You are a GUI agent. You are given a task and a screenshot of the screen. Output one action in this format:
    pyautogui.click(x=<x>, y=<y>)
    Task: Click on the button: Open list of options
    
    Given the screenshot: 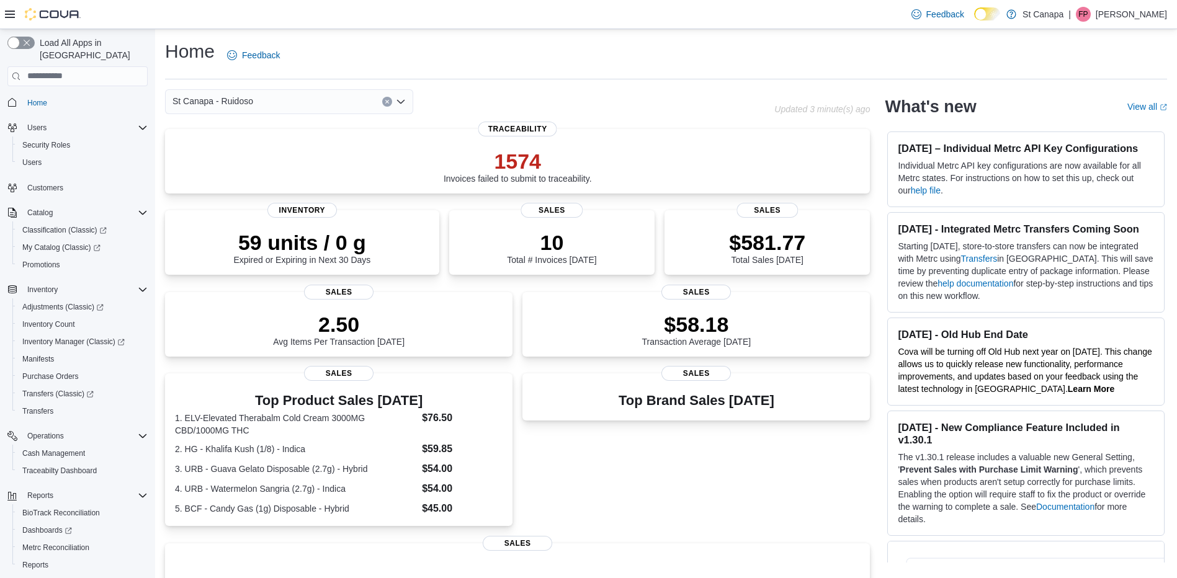 What is the action you would take?
    pyautogui.click(x=401, y=102)
    